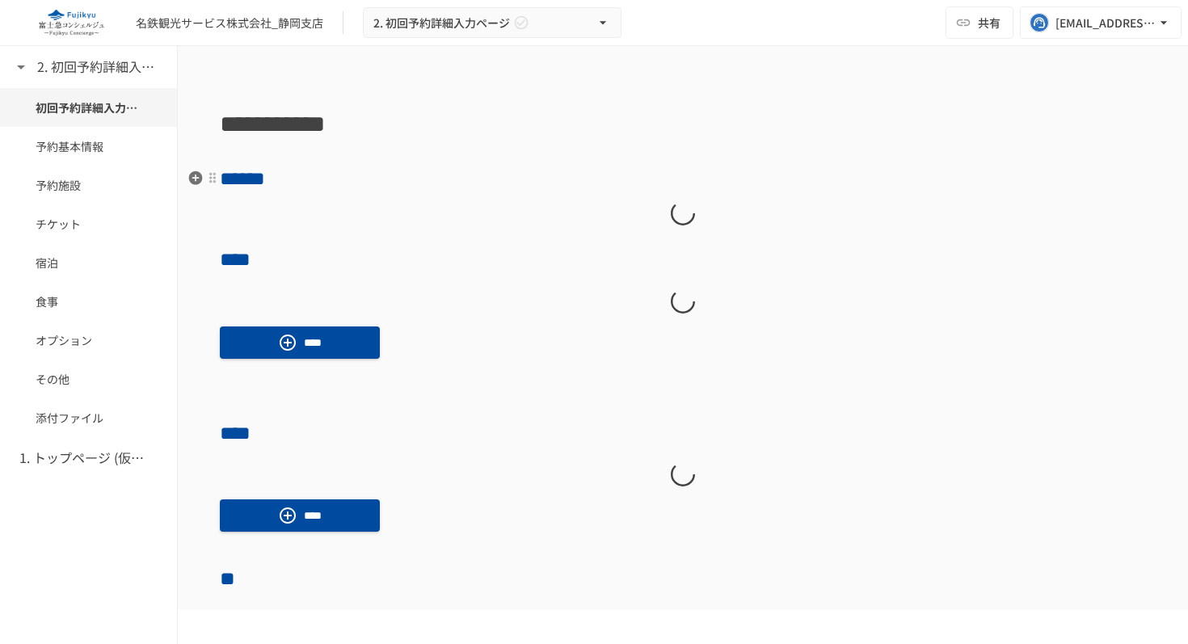 The width and height of the screenshot is (1188, 644). Describe the element at coordinates (441, 23) in the screenshot. I see `span: 2. 初回予約詳細入力ページ` at that location.